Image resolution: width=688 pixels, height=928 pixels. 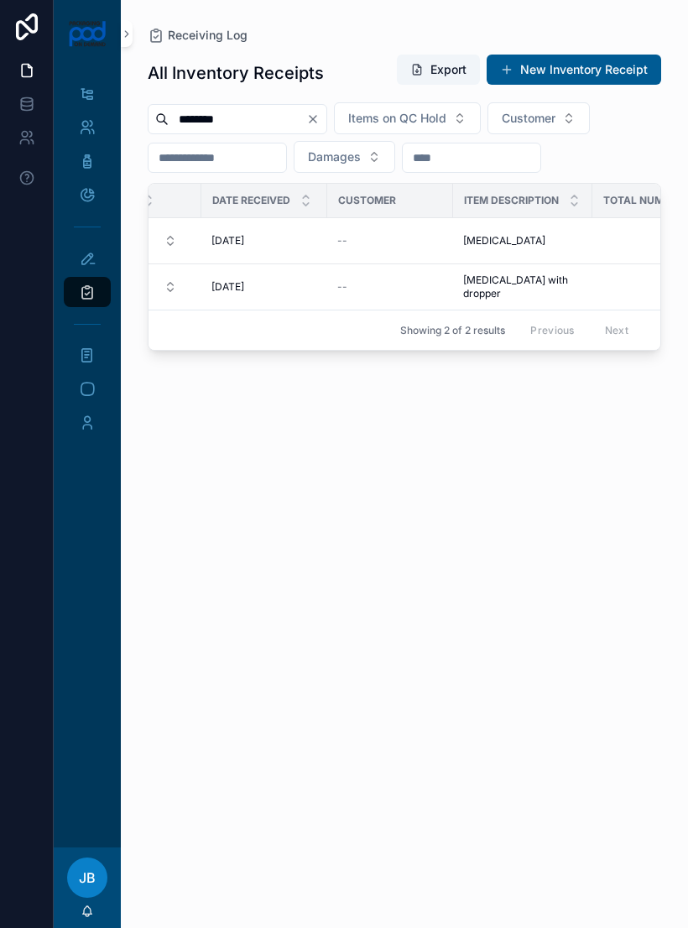 I want to click on a: New Inventory Receipt, so click(x=574, y=70).